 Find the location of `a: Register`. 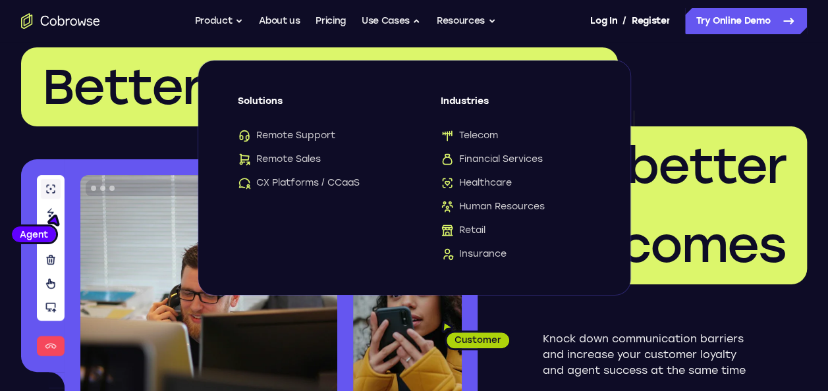

a: Register is located at coordinates (651, 21).